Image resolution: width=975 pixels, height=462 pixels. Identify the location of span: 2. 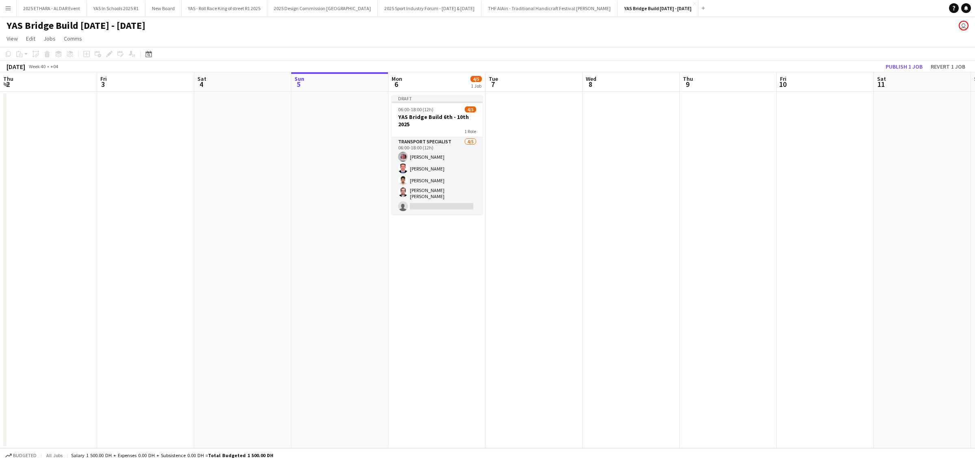
(8, 84).